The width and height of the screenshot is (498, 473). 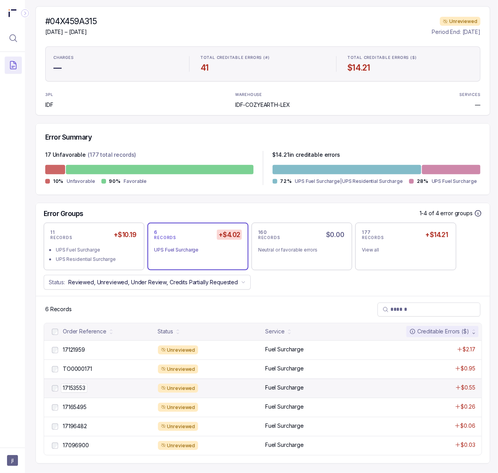 What do you see at coordinates (75, 407) in the screenshot?
I see `p: 17165495` at bounding box center [75, 407].